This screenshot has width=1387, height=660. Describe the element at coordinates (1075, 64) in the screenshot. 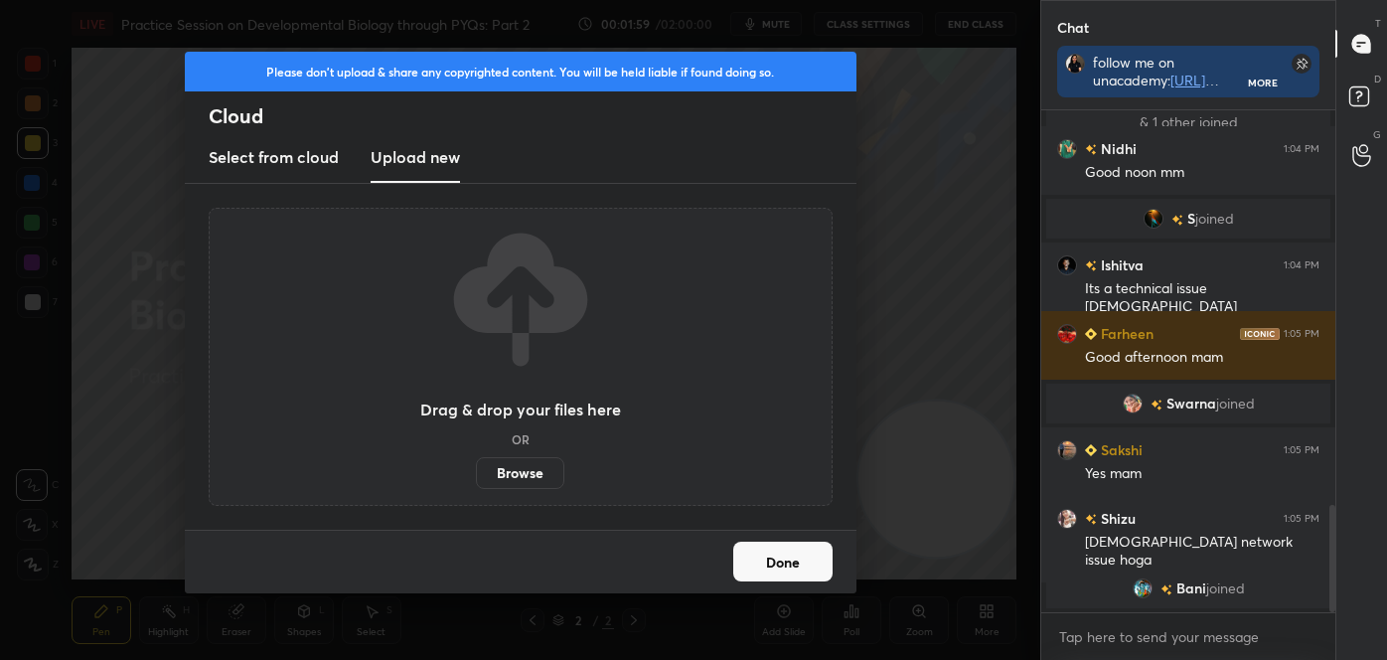

I see `img: 6bf88ee675354f0ea61b4305e64abb13.jpg` at that location.